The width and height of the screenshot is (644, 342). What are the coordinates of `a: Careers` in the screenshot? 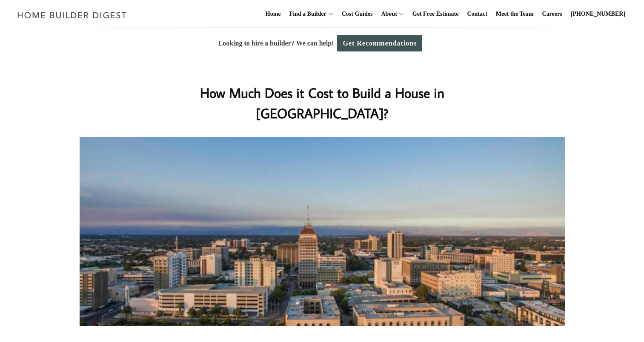 It's located at (552, 14).